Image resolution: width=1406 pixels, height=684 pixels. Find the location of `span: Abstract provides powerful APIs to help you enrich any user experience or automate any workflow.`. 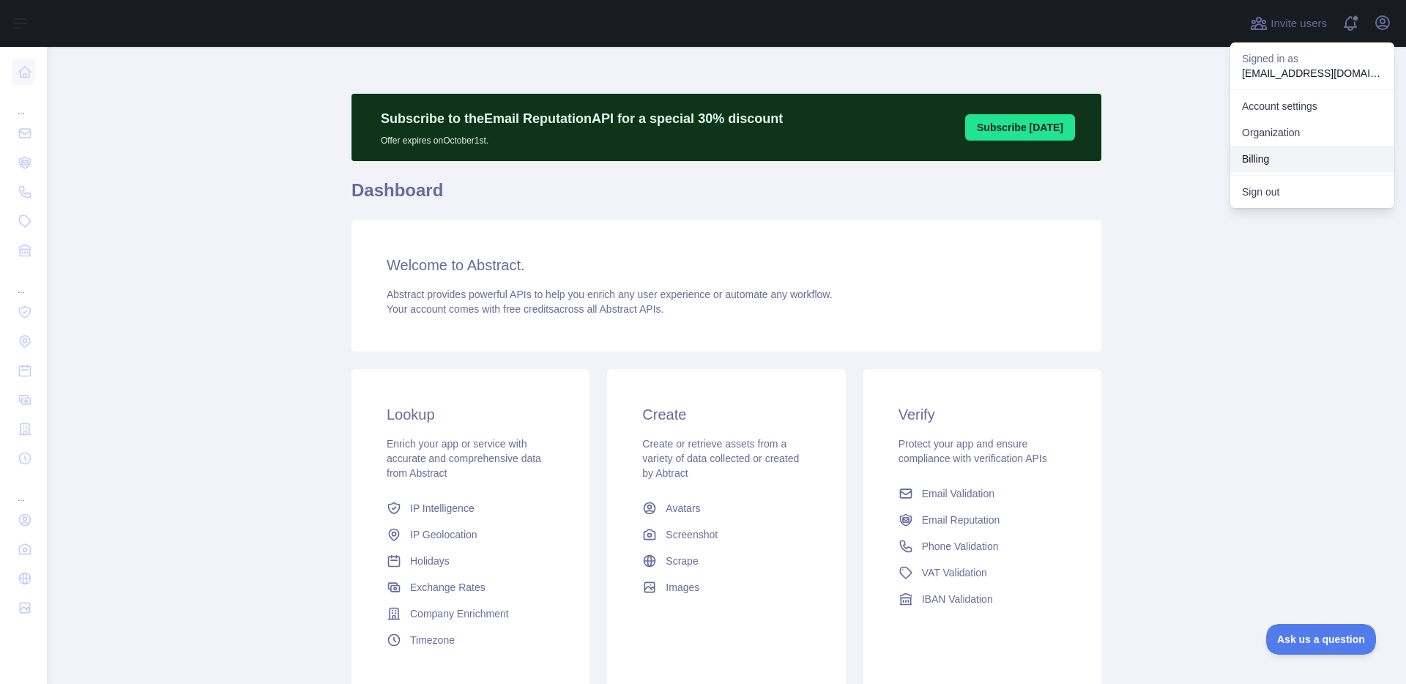

span: Abstract provides powerful APIs to help you enrich any user experience or automate any workflow. is located at coordinates (609, 294).